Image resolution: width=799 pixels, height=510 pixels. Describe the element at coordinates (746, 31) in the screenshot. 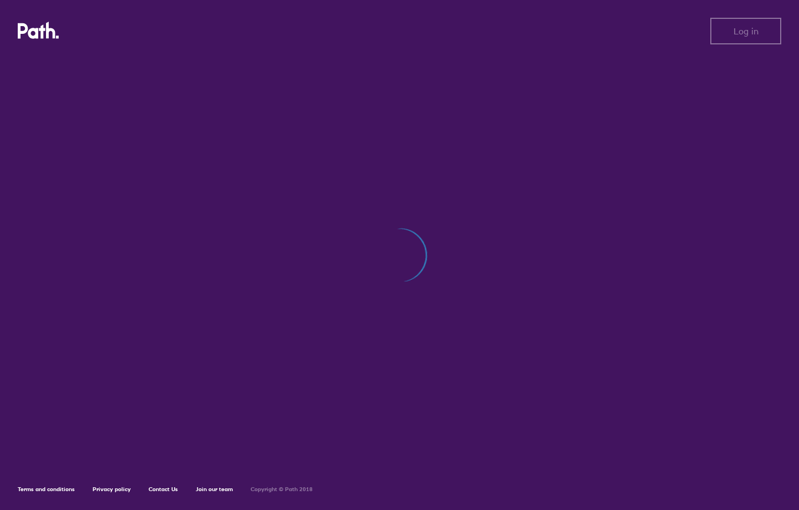

I see `button: Log in` at that location.